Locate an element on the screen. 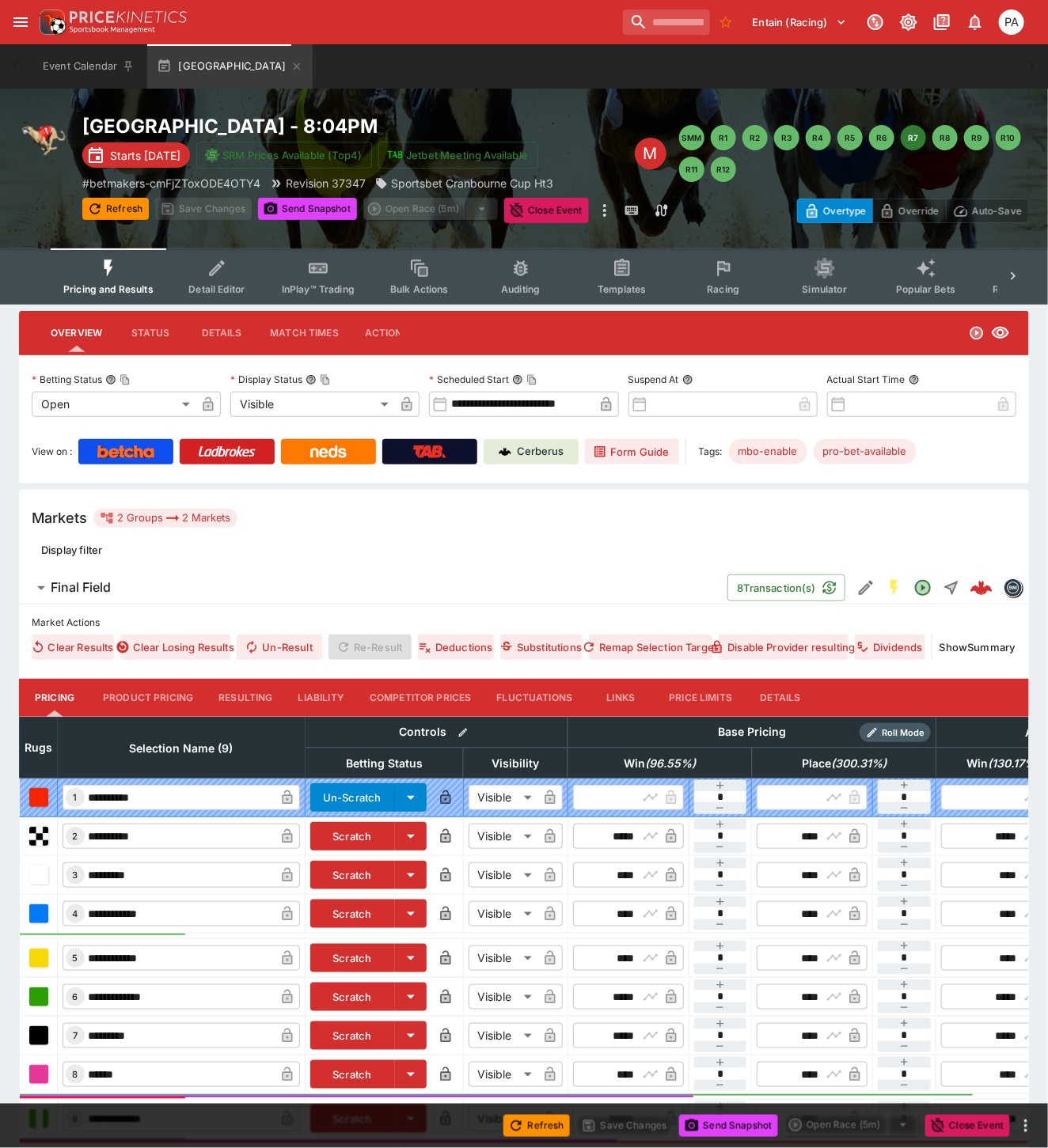  span: InPlay™ Trading is located at coordinates (318, 289).